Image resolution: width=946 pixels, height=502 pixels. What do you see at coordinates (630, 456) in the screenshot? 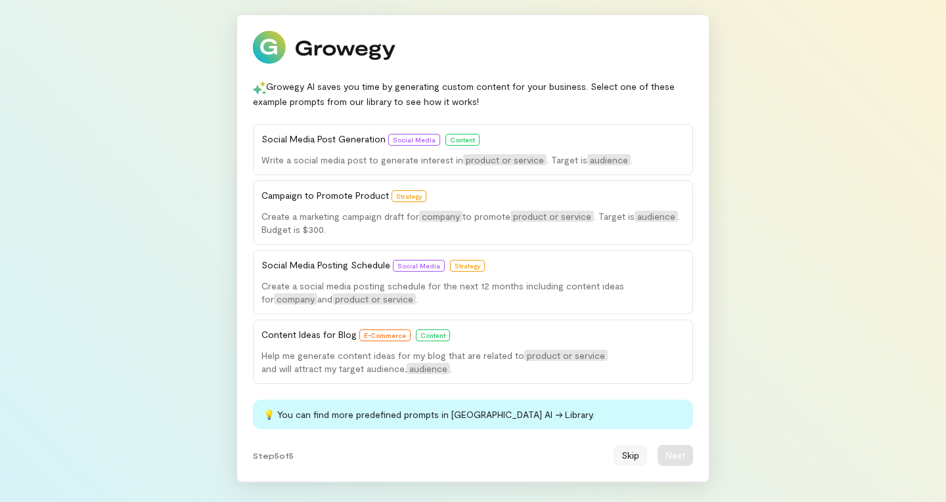
I see `button: Skip` at bounding box center [630, 456].